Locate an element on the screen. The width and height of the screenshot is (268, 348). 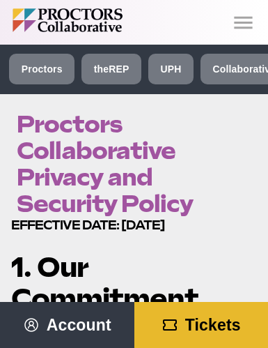
span: Account is located at coordinates (79, 325).